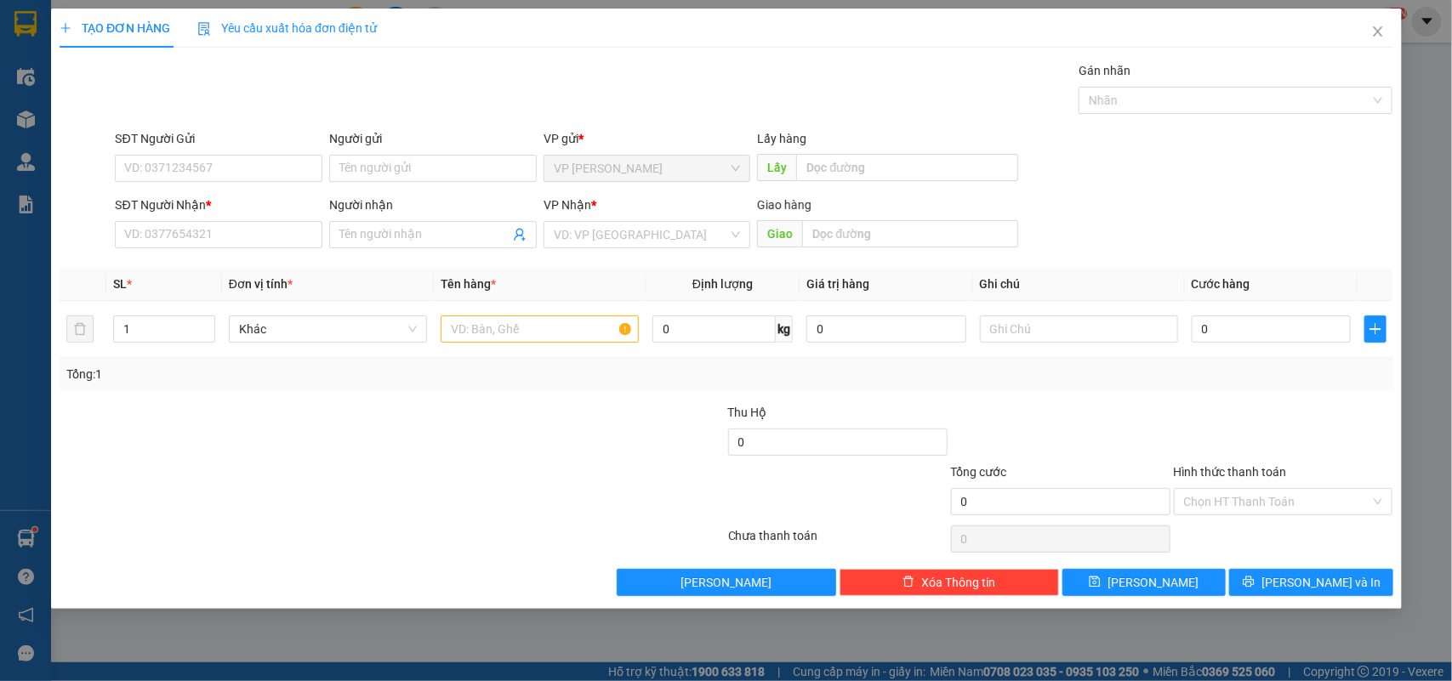 The height and width of the screenshot is (681, 1452). What do you see at coordinates (314, 374) in the screenshot?
I see `div: Tổng: 1` at bounding box center [314, 374].